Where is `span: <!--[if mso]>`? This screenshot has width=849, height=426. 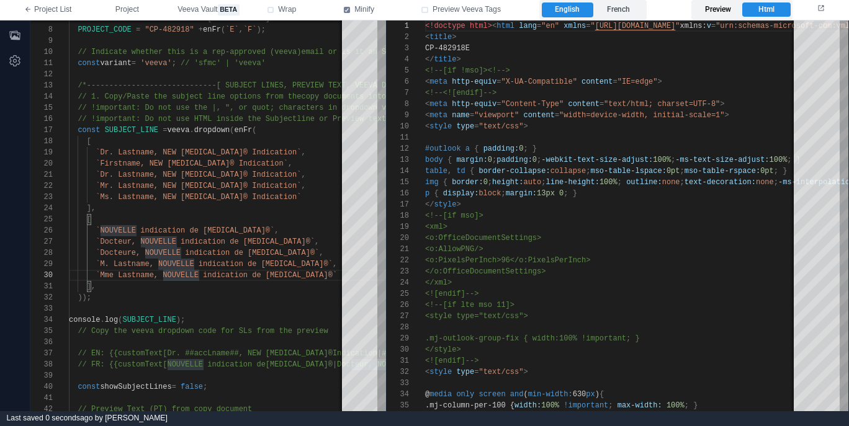
span: <!--[if mso]> is located at coordinates (454, 216).